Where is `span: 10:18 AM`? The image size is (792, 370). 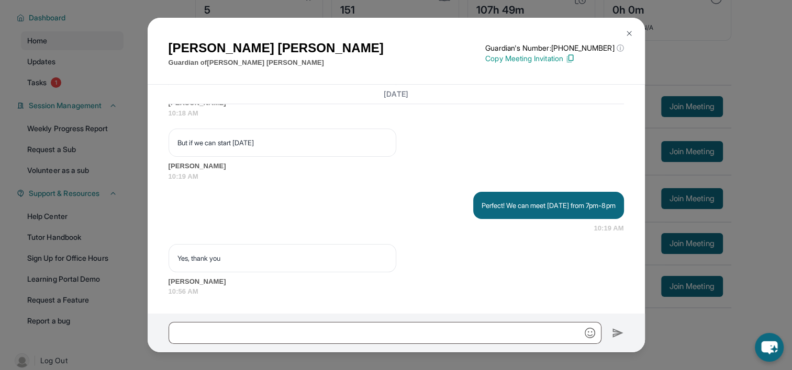
span: 10:18 AM is located at coordinates (396, 114).